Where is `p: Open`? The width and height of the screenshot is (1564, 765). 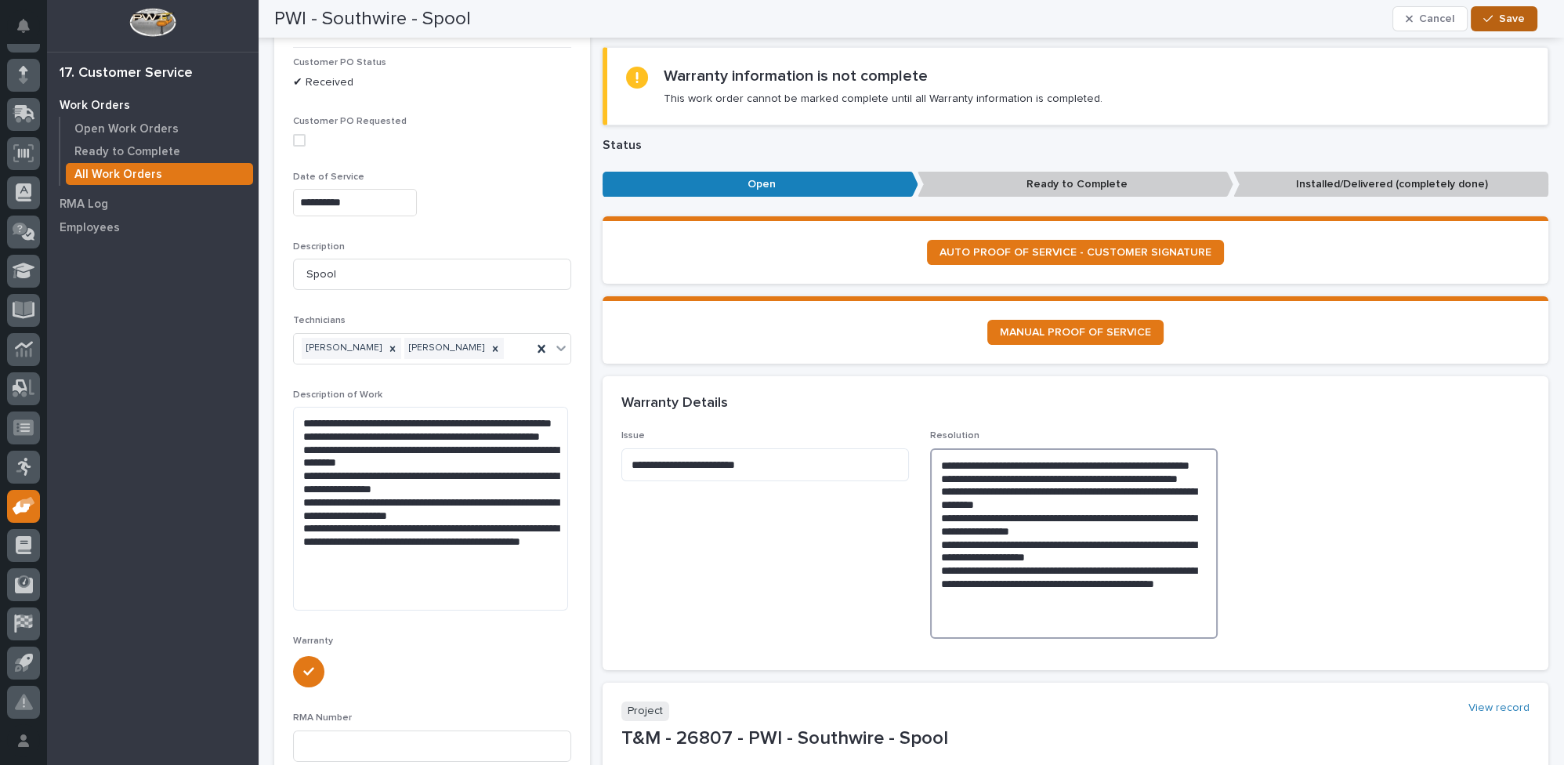
p: Open is located at coordinates (760, 184).